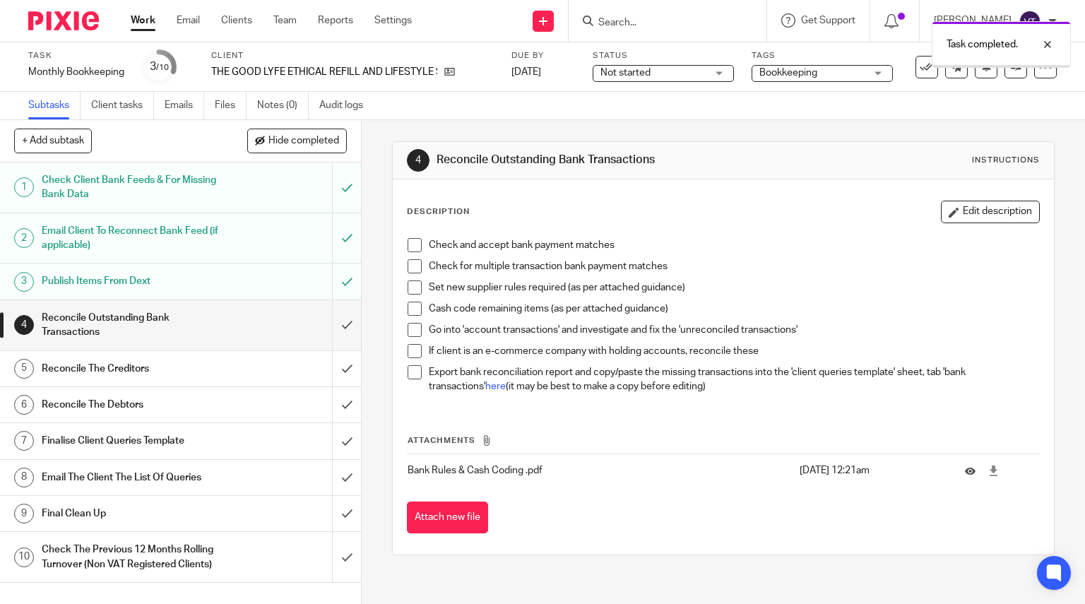 The width and height of the screenshot is (1085, 604). I want to click on a: Download, so click(993, 470).